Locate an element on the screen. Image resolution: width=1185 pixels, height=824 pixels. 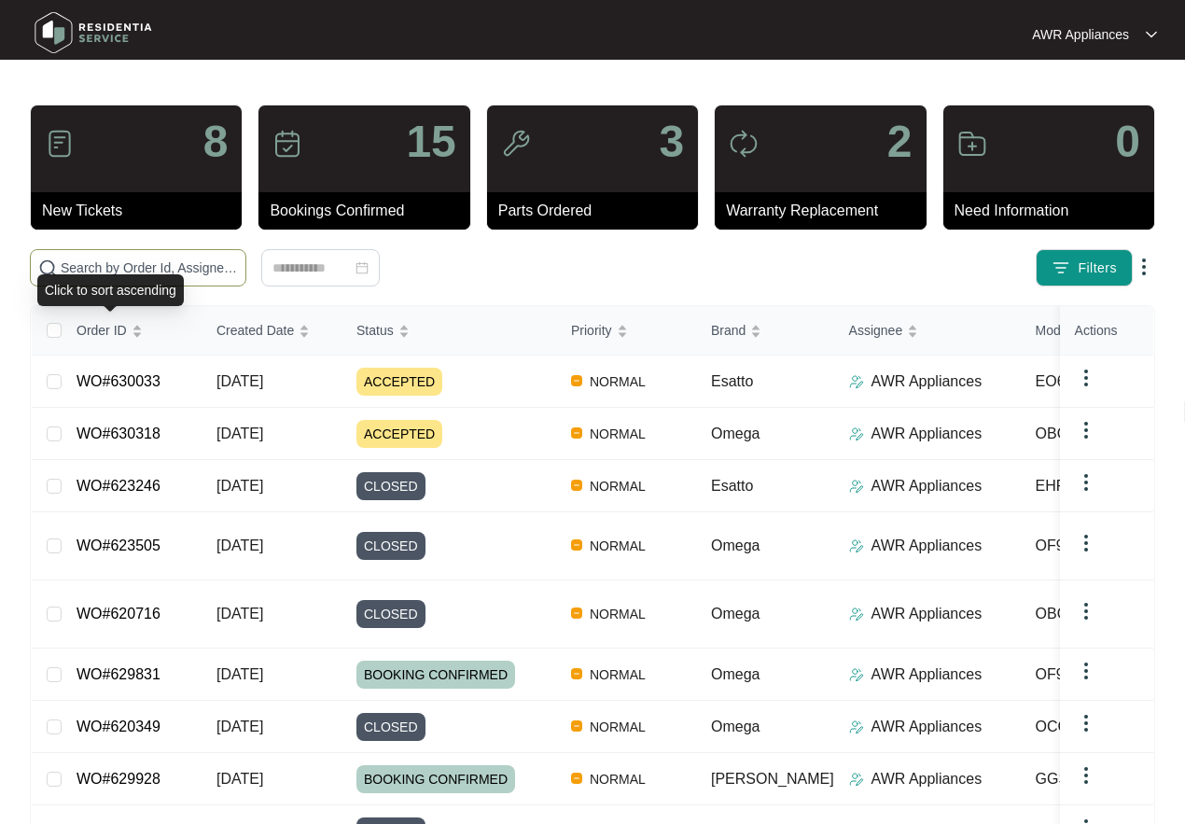
img: filter icon is located at coordinates (1060, 268).